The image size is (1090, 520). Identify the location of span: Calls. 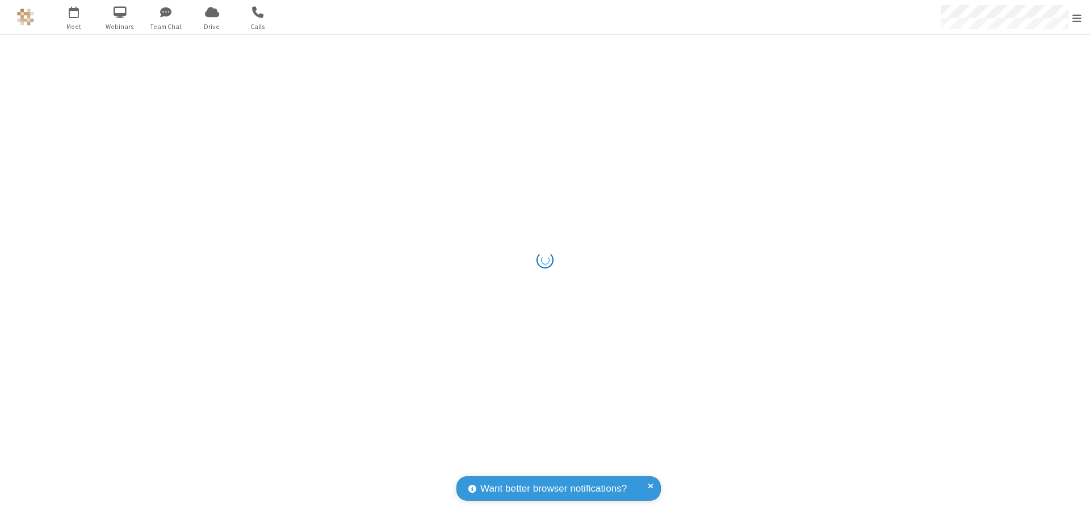
(258, 27).